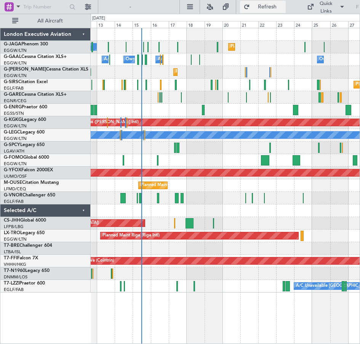 Image resolution: width=360 pixels, height=344 pixels. Describe the element at coordinates (12, 252) in the screenshot. I see `a: LTBA/ISL` at that location.